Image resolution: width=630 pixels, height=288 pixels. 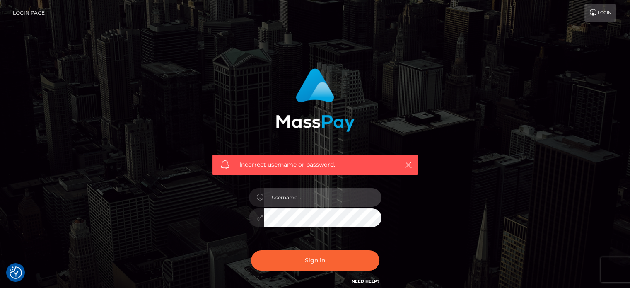 What do you see at coordinates (16, 273) in the screenshot?
I see `button: Consent Preferences` at bounding box center [16, 273].